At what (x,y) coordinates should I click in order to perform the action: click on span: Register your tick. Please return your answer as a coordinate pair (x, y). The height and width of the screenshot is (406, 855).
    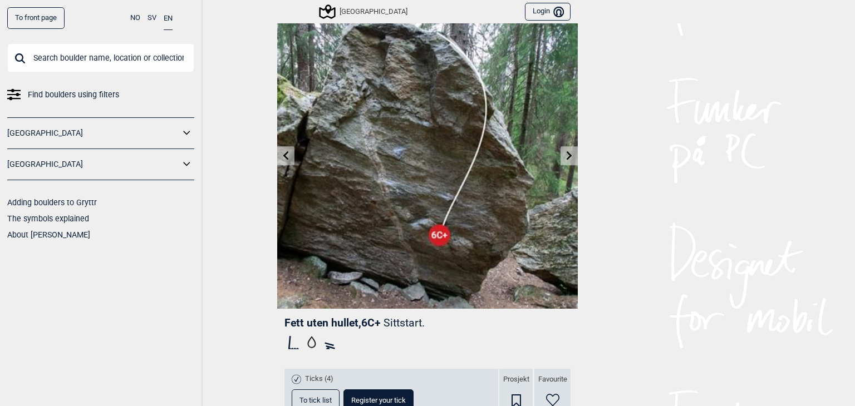
    Looking at the image, I should click on (379, 400).